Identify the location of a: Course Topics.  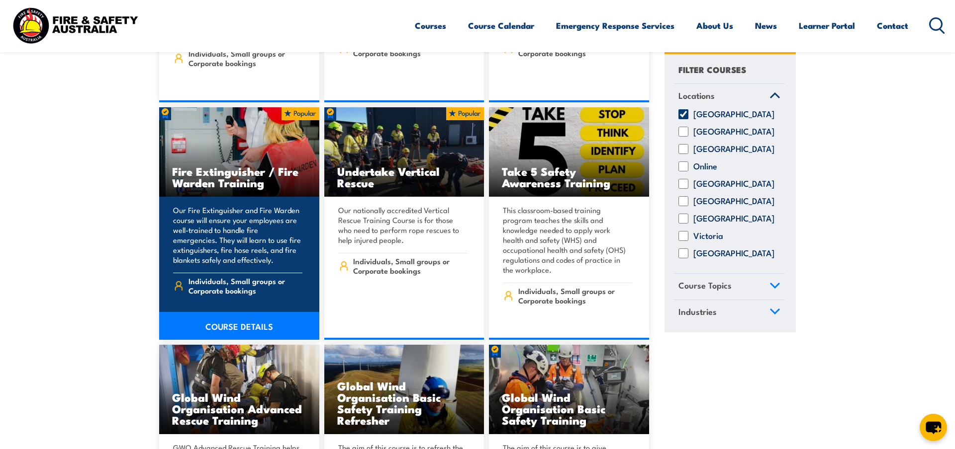
(729, 287).